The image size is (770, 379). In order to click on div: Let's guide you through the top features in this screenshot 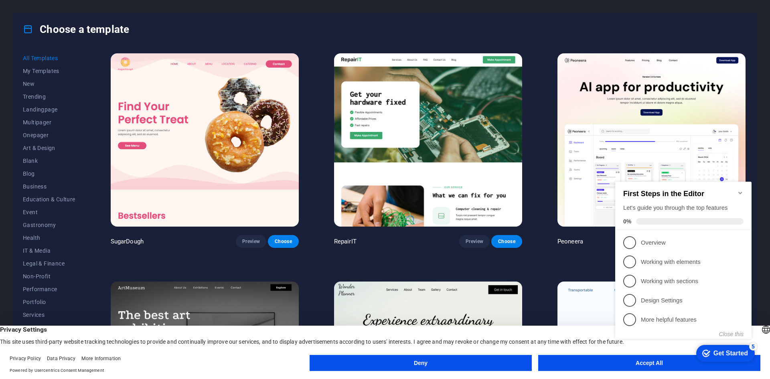, I will do `click(71, 38)`.